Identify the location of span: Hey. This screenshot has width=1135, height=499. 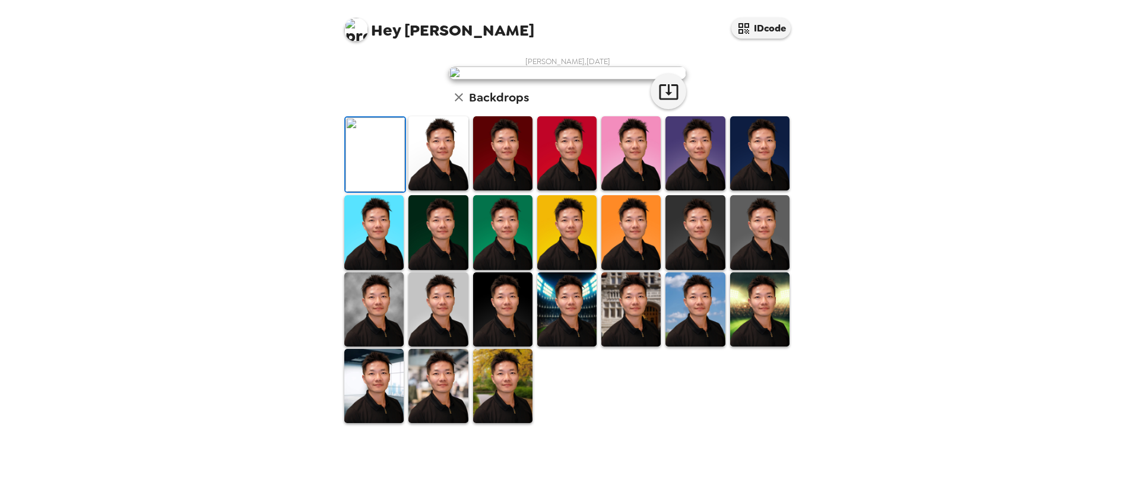
(386, 30).